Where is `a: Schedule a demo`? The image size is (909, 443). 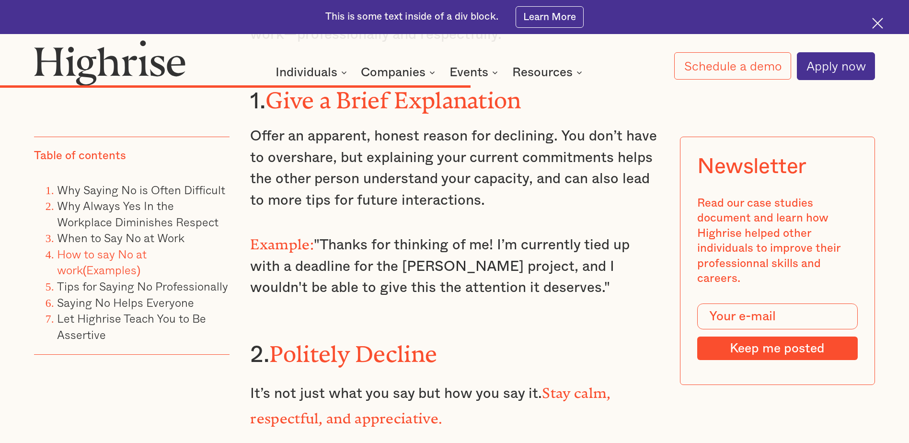 a: Schedule a demo is located at coordinates (732, 66).